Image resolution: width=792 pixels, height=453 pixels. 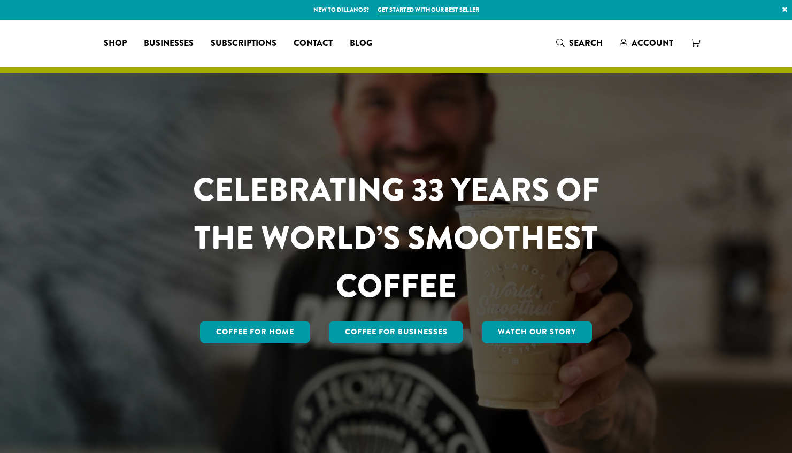 What do you see at coordinates (115, 43) in the screenshot?
I see `span: Shop` at bounding box center [115, 43].